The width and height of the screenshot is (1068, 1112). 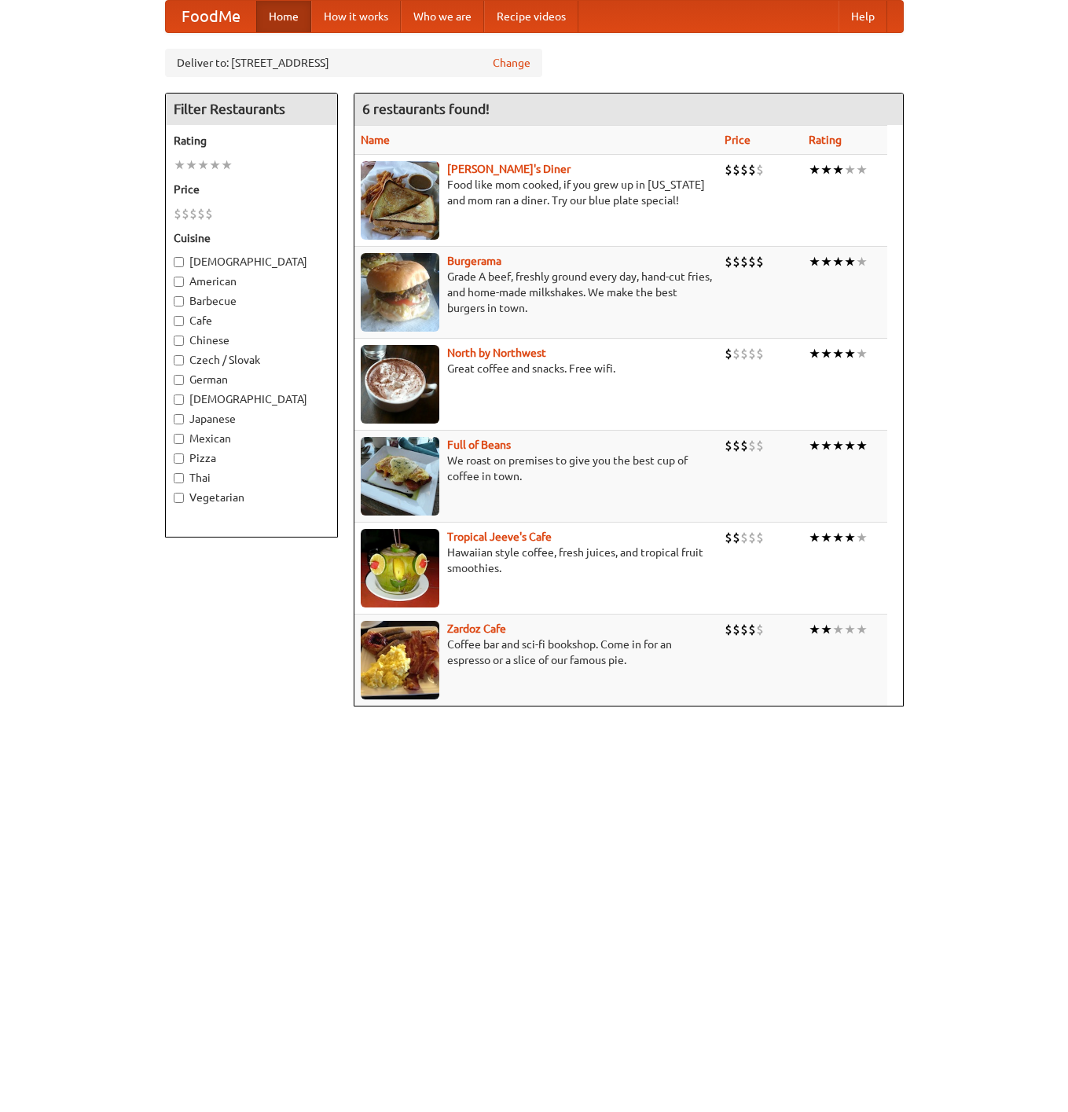 I want to click on label: German, so click(x=251, y=379).